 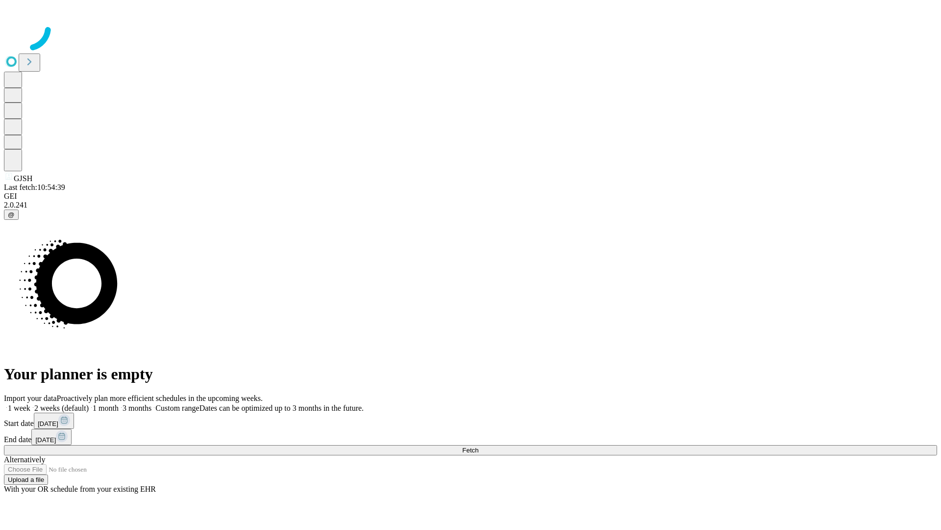 I want to click on button: Upload a file, so click(x=26, y=479).